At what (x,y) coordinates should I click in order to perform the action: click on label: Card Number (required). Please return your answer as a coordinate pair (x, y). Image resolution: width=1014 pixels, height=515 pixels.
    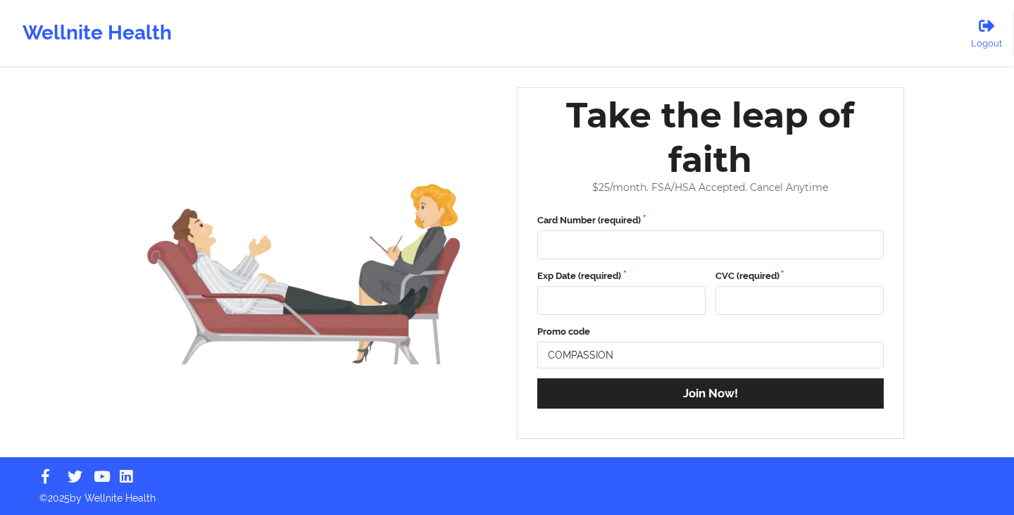
    Looking at the image, I should click on (711, 220).